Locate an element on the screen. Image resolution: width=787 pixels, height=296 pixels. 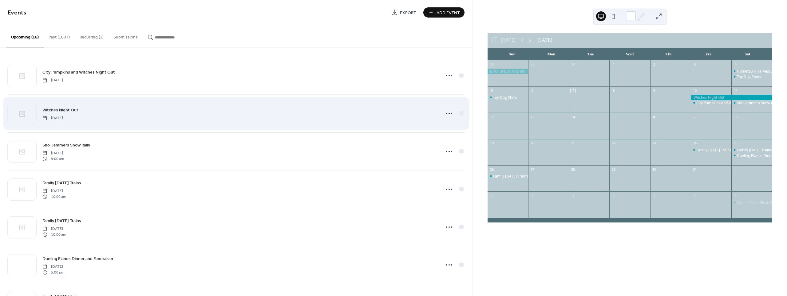
div: 18 is located at coordinates (736, 117).